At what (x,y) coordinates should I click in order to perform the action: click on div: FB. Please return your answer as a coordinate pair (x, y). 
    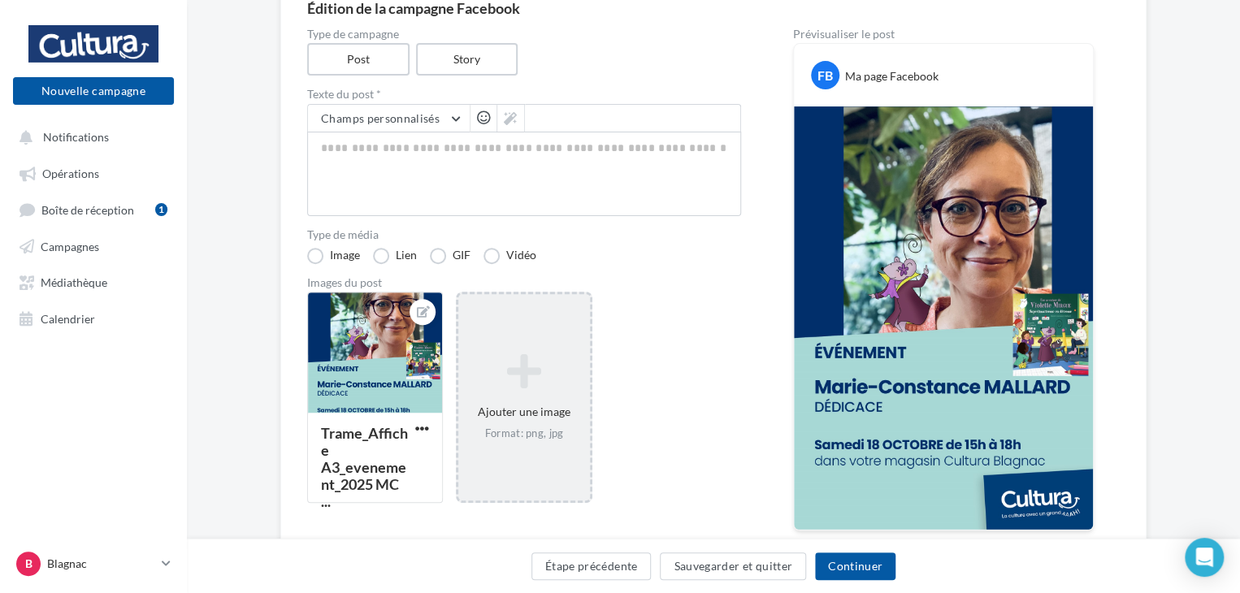
    Looking at the image, I should click on (825, 75).